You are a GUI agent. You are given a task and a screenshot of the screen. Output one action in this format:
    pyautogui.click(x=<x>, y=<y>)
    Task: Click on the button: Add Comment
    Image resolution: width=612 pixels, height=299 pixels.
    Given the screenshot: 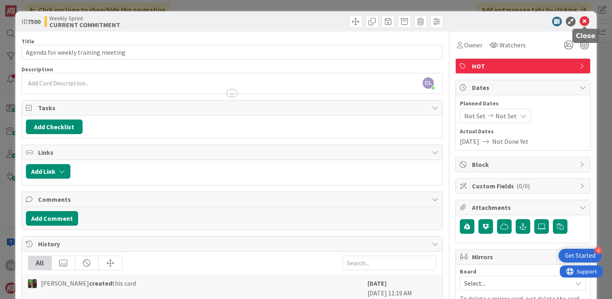 What is the action you would take?
    pyautogui.click(x=52, y=218)
    